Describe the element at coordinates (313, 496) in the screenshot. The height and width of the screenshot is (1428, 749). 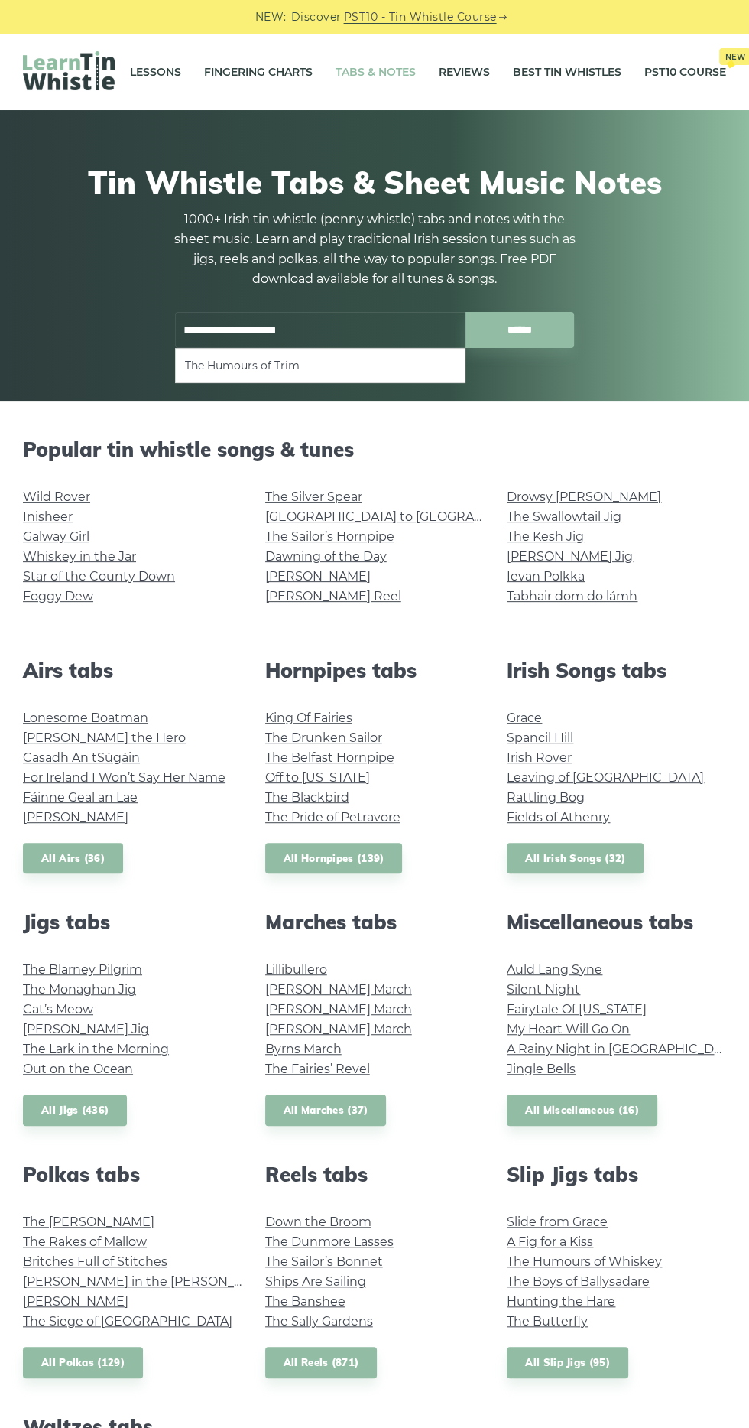
I see `a: The Silver Spear` at that location.